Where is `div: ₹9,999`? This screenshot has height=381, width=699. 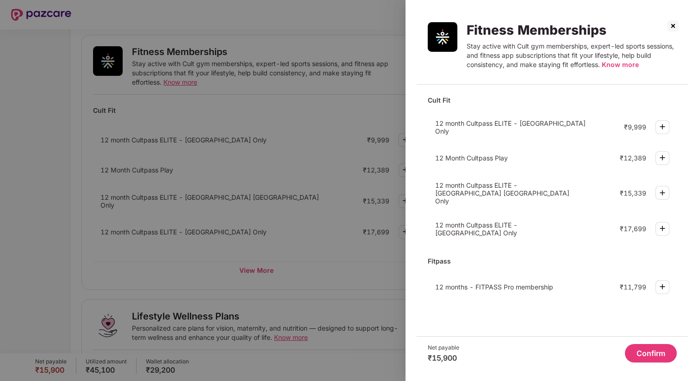
div: ₹9,999 is located at coordinates (635, 127).